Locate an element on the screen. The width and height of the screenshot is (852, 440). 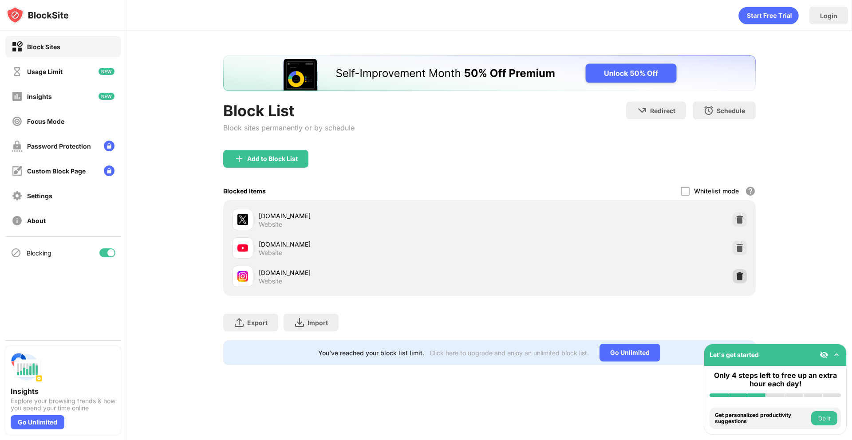
div: Schedule is located at coordinates (731, 110).